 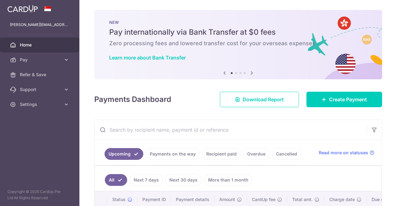 What do you see at coordinates (222, 154) in the screenshot?
I see `a: Recipient paid` at bounding box center [222, 154].